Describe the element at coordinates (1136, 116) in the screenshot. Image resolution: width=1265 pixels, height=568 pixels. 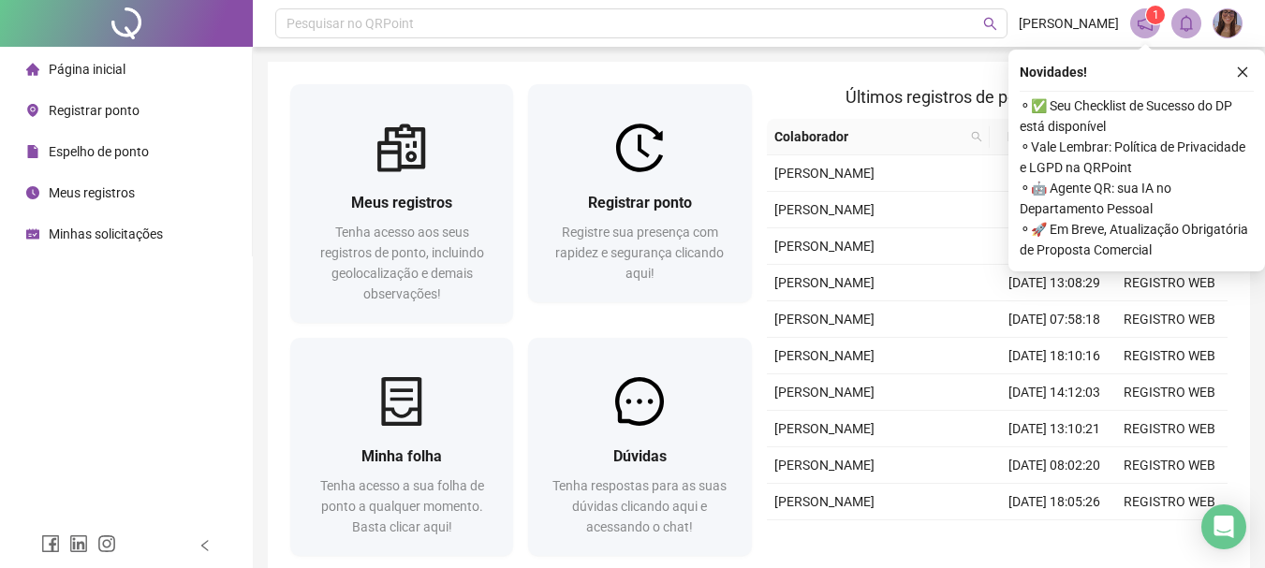
I see `span: ⚬ ✅ Seu Checklist de Sucesso do DP está disponível` at that location.